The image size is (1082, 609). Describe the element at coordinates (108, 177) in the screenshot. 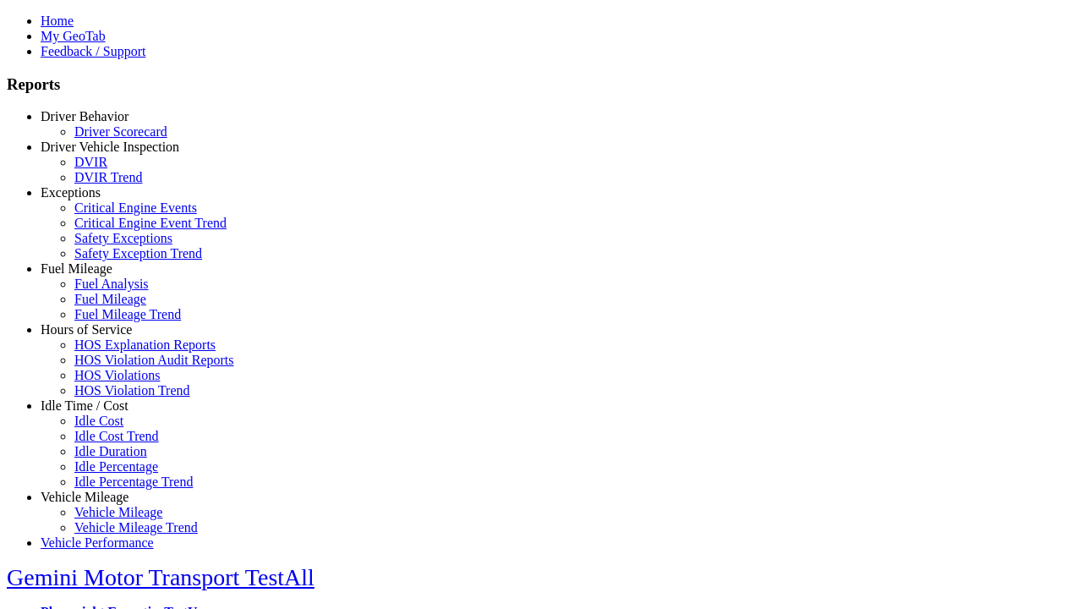

I see `a: DVIR Trend` at that location.